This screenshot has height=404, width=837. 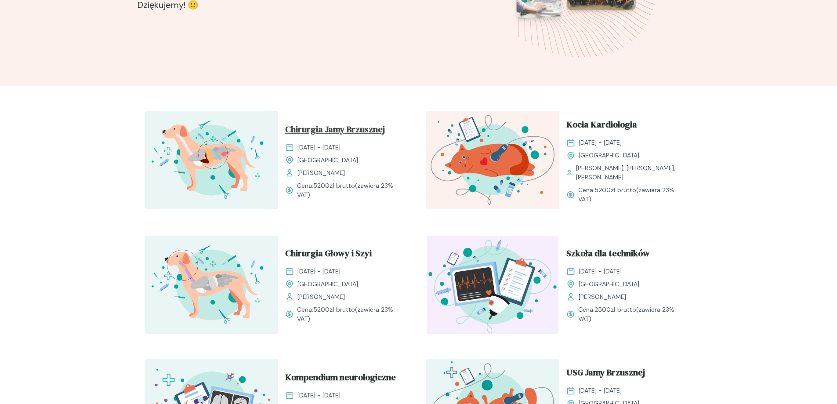 I want to click on a: Szkoła dla techników, so click(x=626, y=255).